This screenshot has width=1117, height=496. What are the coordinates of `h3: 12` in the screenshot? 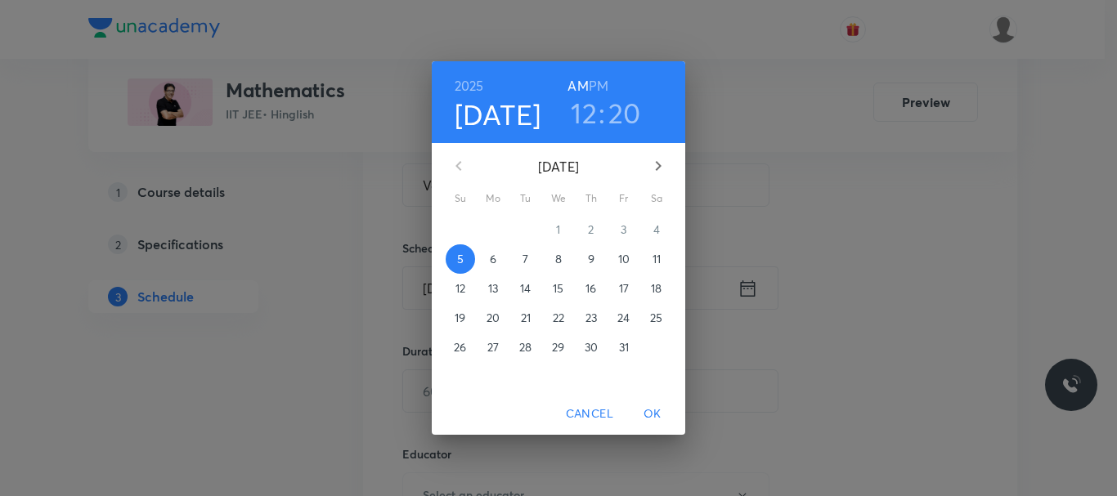 It's located at (584, 113).